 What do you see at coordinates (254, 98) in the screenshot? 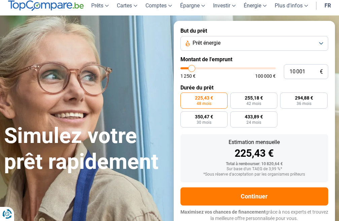
I see `span: 255,18 €` at bounding box center [254, 98].